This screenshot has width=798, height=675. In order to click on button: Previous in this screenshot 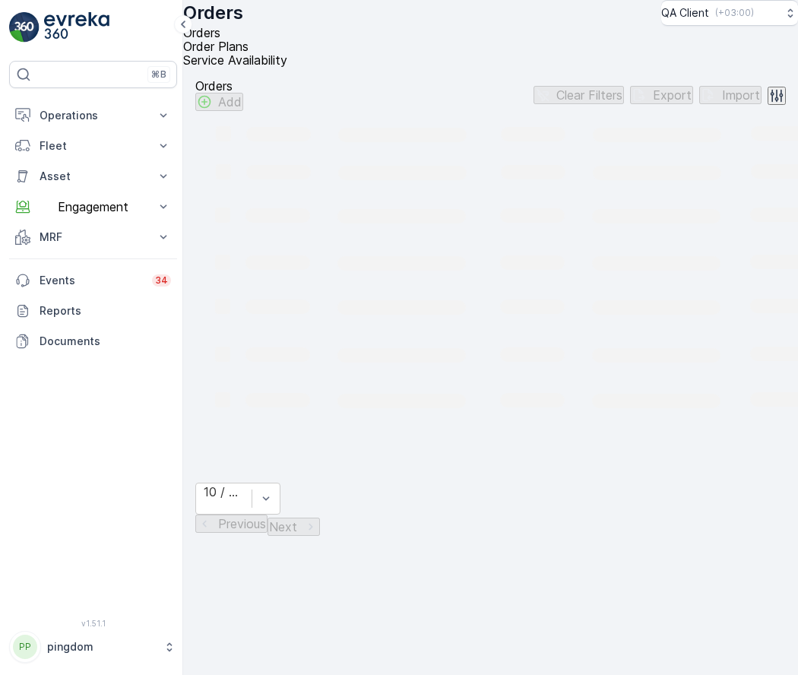, I will do `click(231, 523)`.